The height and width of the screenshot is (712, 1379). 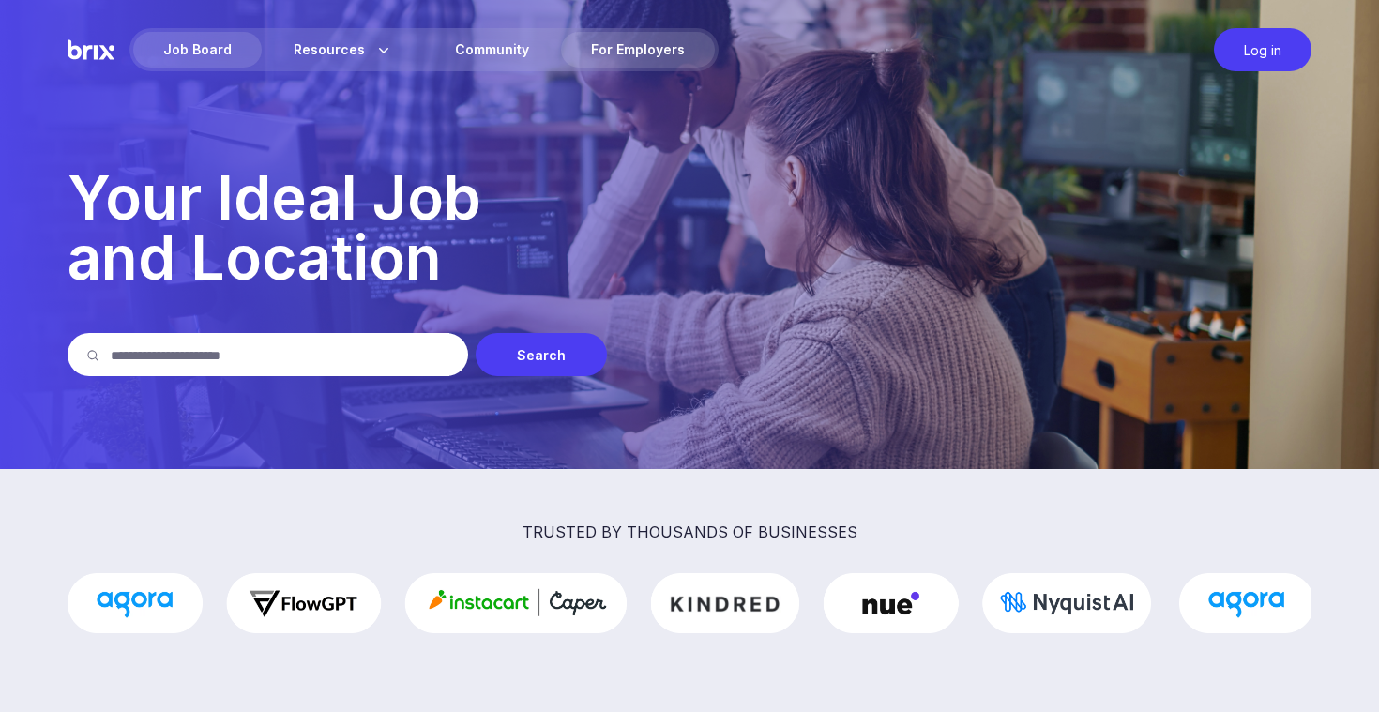 What do you see at coordinates (491, 50) in the screenshot?
I see `a: Community` at bounding box center [491, 50].